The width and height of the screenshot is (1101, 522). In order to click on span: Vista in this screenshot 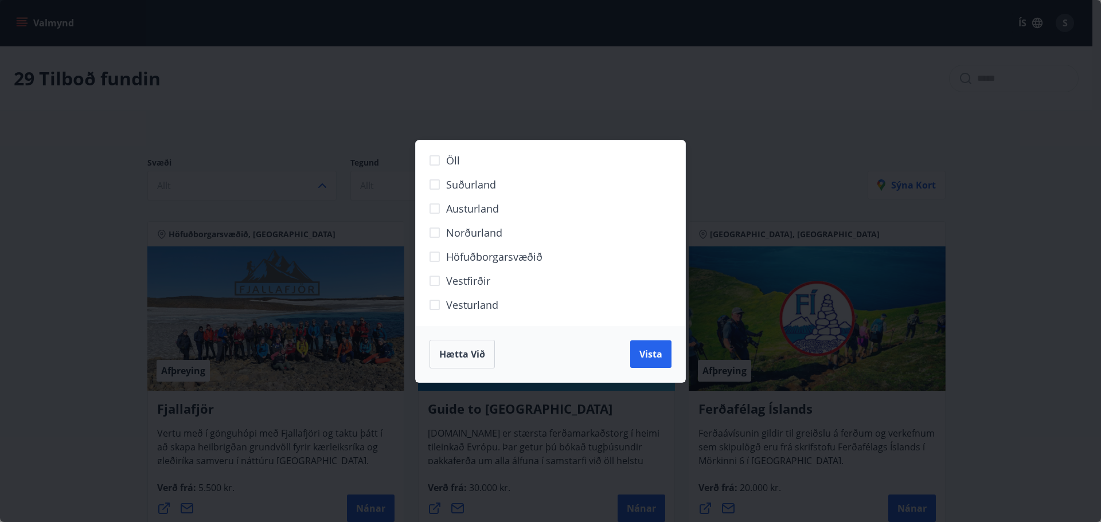, I will do `click(651, 354)`.